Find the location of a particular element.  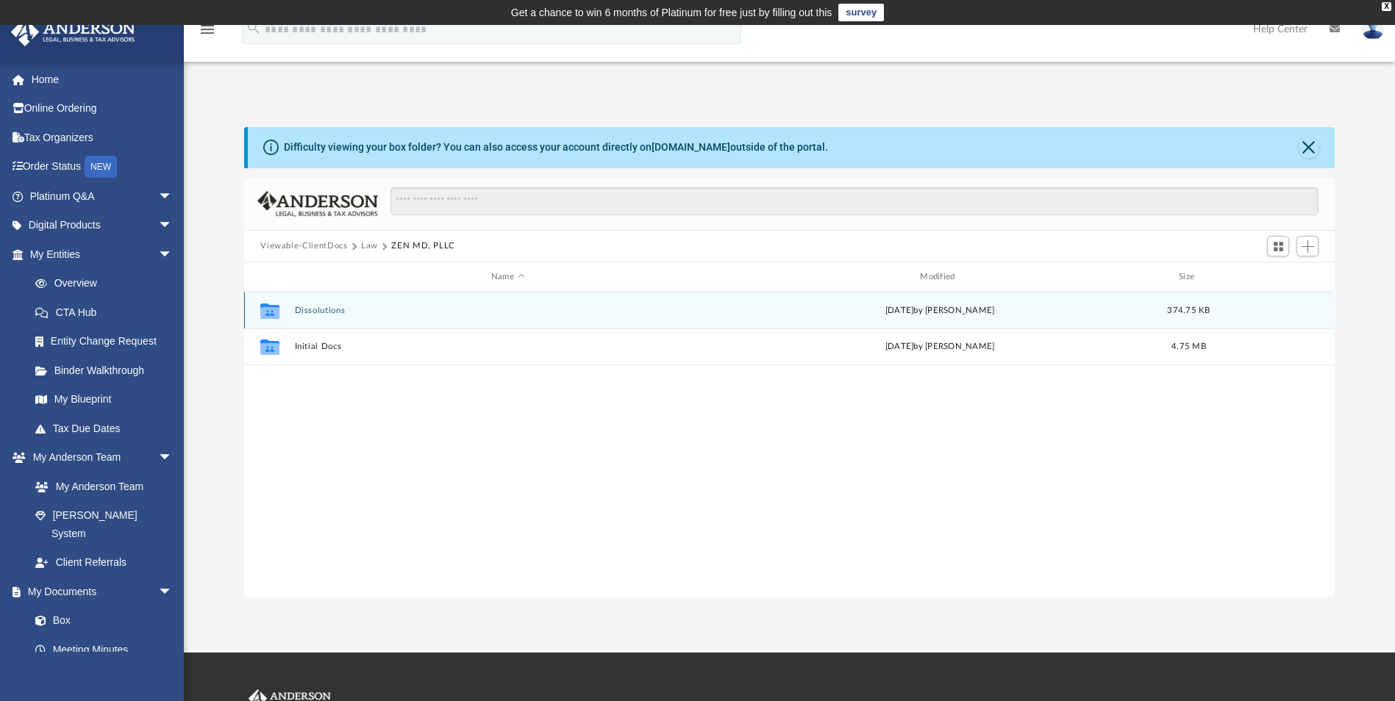

button: Viewable-ClientDocs is located at coordinates (304, 246).